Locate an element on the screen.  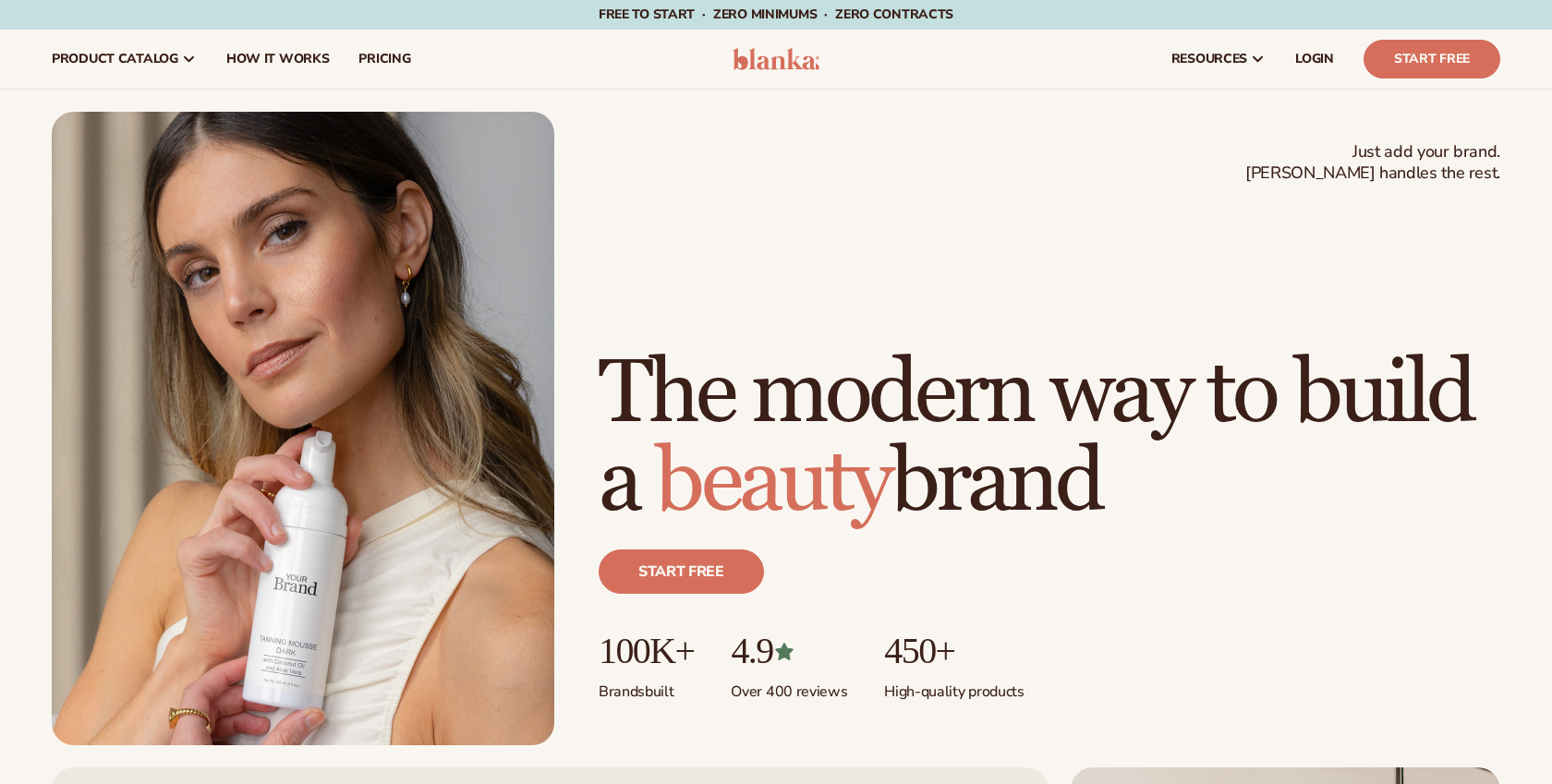
span: LOGIN is located at coordinates (1314, 59).